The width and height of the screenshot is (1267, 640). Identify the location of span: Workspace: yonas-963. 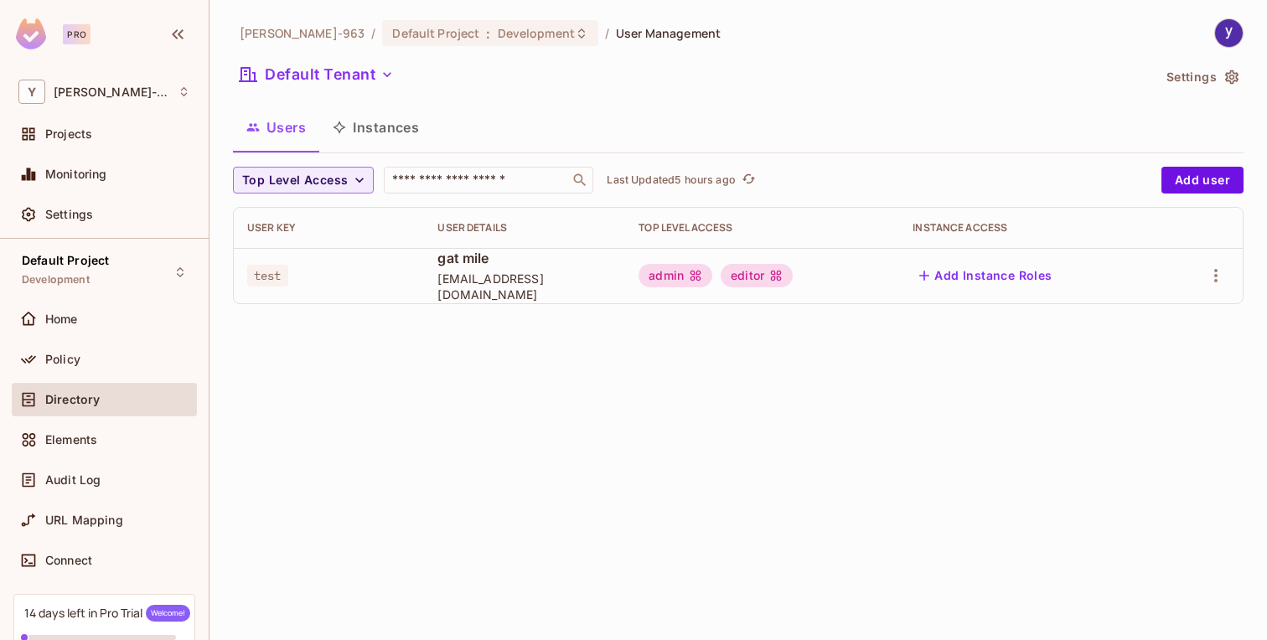
(111, 92).